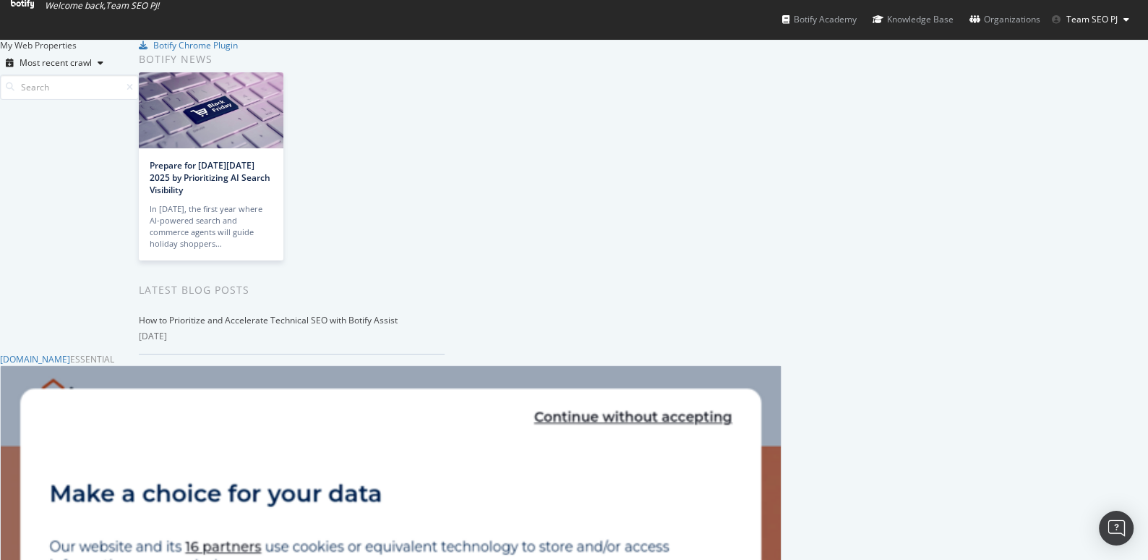 This screenshot has height=560, width=1148. What do you see at coordinates (1092, 19) in the screenshot?
I see `span: Team SEO PJ` at bounding box center [1092, 19].